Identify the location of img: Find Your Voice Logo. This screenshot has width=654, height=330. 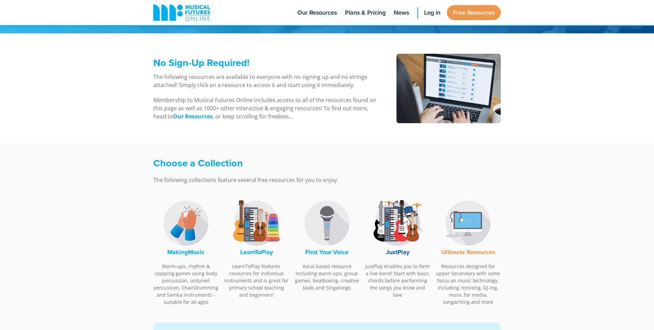
(327, 223).